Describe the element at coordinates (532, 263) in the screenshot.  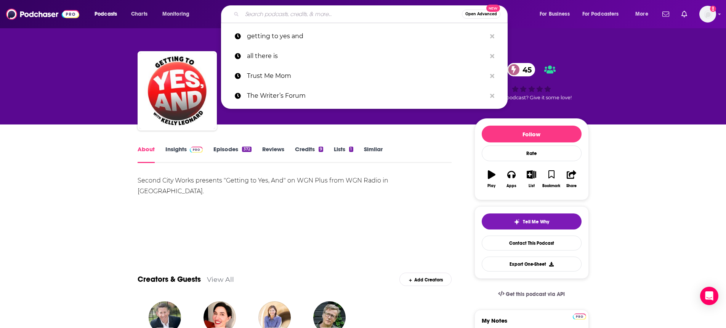
I see `button: Export One-Sheet` at that location.